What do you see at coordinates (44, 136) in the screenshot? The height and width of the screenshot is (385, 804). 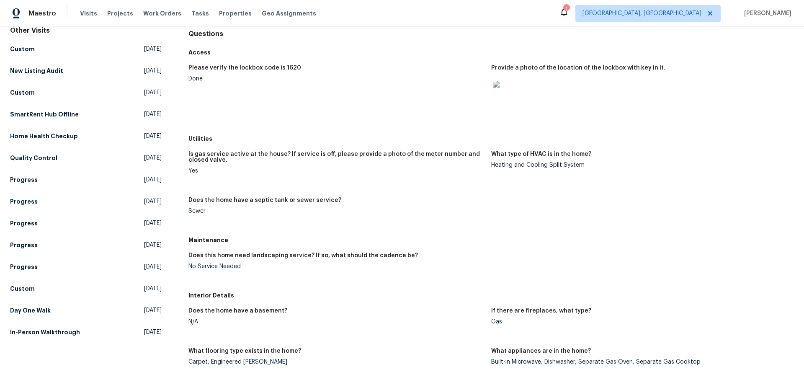 I see `h5: Home Health Checkup` at bounding box center [44, 136].